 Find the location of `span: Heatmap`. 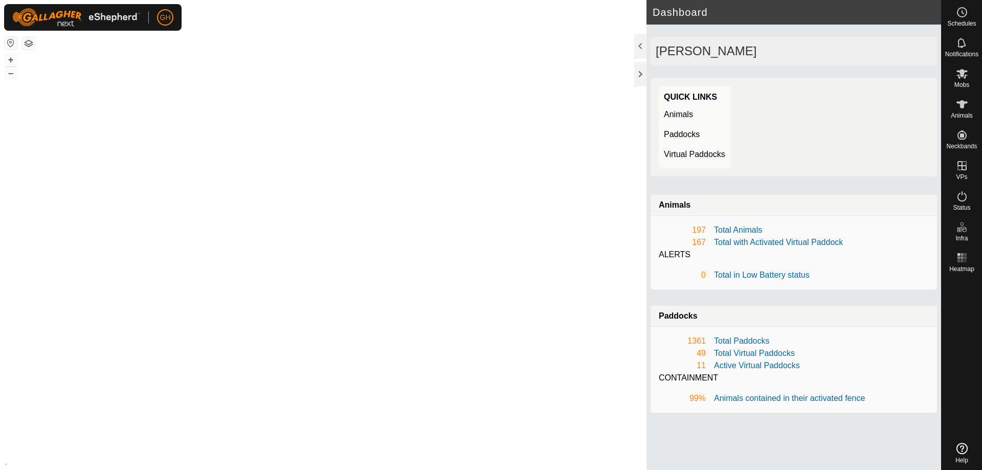

span: Heatmap is located at coordinates (961, 269).